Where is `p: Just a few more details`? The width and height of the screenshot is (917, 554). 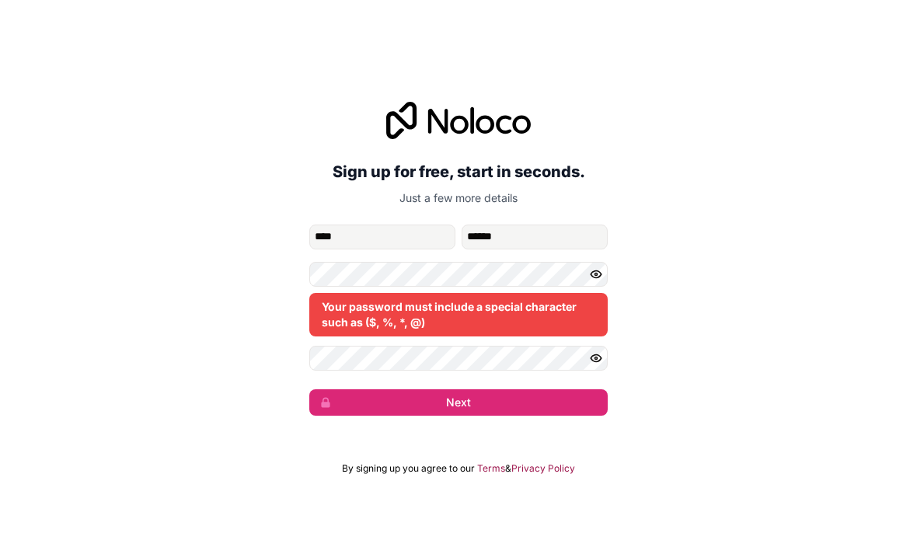
p: Just a few more details is located at coordinates (459, 198).